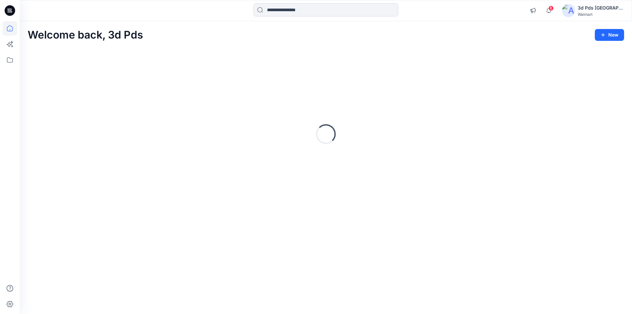 The height and width of the screenshot is (314, 632). I want to click on img: avatar, so click(568, 11).